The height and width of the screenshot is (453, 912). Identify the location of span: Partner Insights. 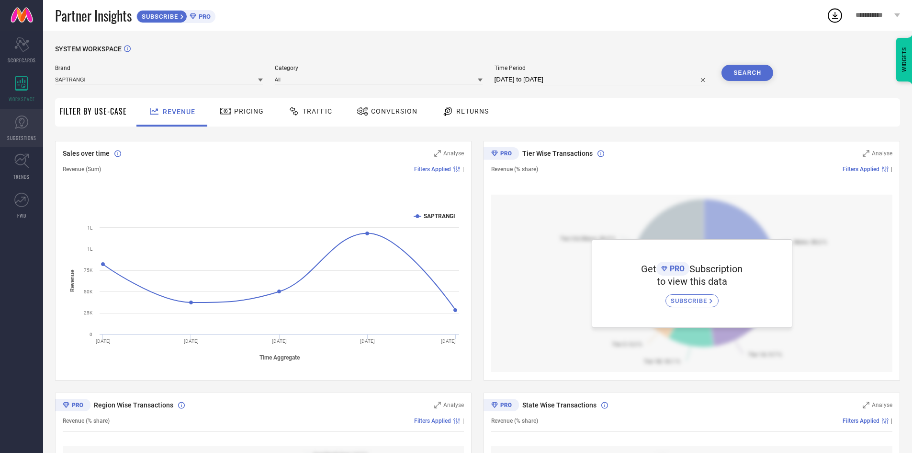
(93, 15).